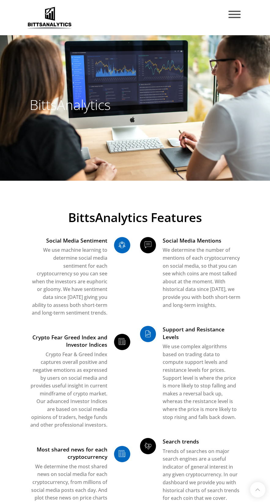 The image size is (270, 502). Describe the element at coordinates (69, 453) in the screenshot. I see `h3: Most shared news for each cryptocurrency` at that location.